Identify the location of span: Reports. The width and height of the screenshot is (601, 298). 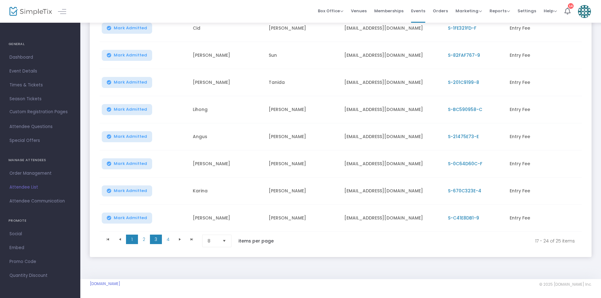
(500, 11).